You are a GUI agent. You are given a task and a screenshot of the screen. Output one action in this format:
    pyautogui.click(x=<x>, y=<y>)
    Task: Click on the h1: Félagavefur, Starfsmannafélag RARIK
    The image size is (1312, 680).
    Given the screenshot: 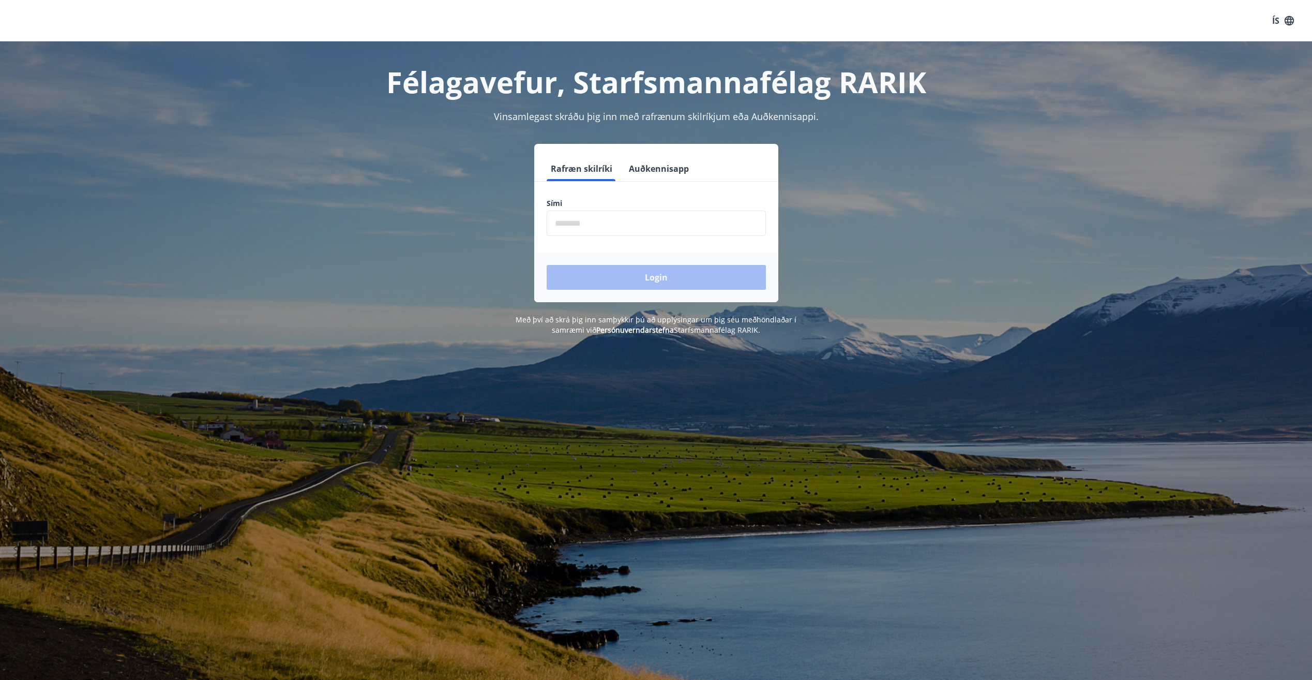 What is the action you would take?
    pyautogui.click(x=656, y=82)
    